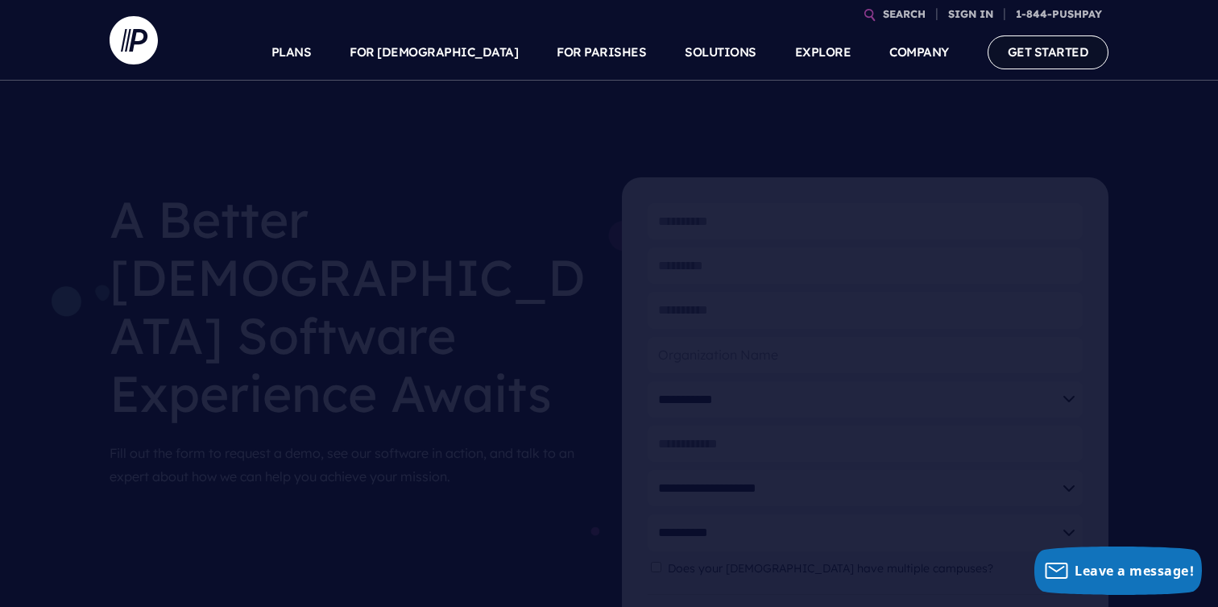 The image size is (1218, 607). I want to click on a: EXPLORE, so click(823, 52).